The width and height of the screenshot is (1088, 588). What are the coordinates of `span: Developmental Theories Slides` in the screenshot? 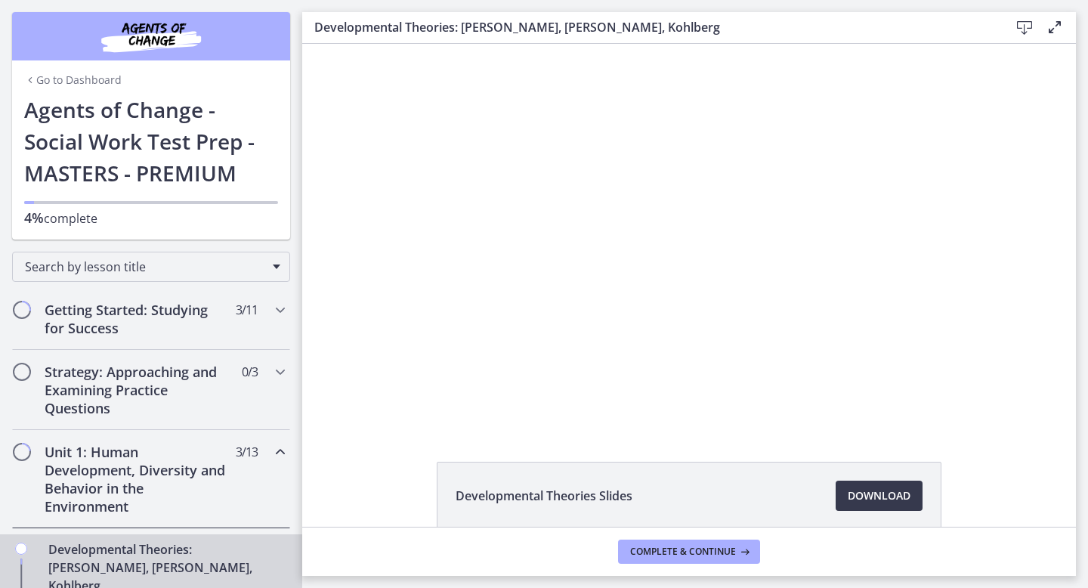 It's located at (544, 496).